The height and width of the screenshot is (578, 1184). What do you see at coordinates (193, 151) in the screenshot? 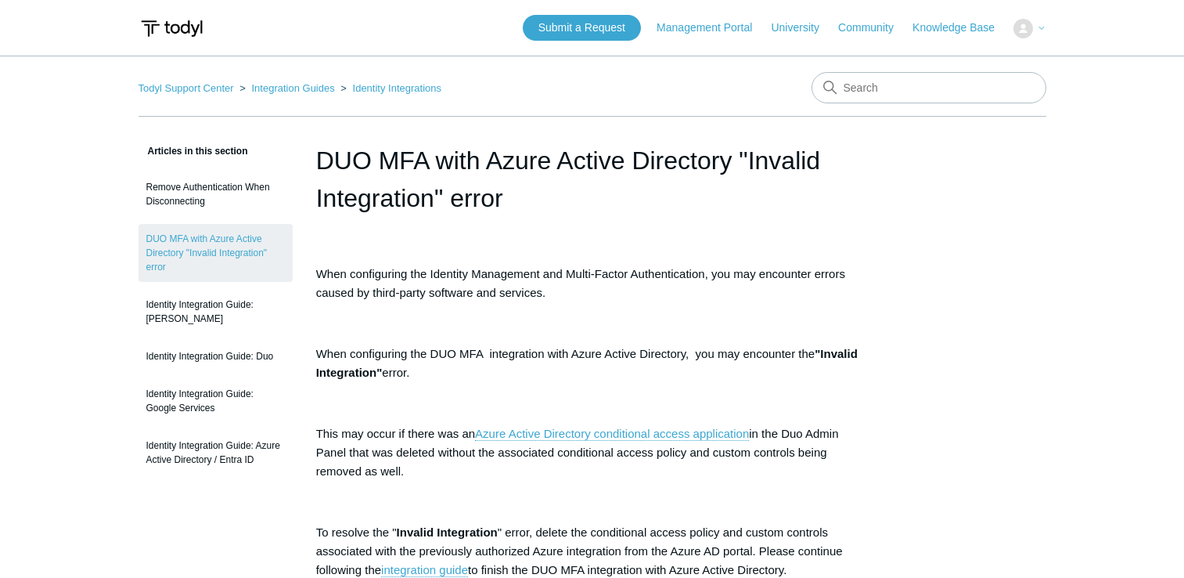
I see `span: Articles in this section` at bounding box center [193, 151].